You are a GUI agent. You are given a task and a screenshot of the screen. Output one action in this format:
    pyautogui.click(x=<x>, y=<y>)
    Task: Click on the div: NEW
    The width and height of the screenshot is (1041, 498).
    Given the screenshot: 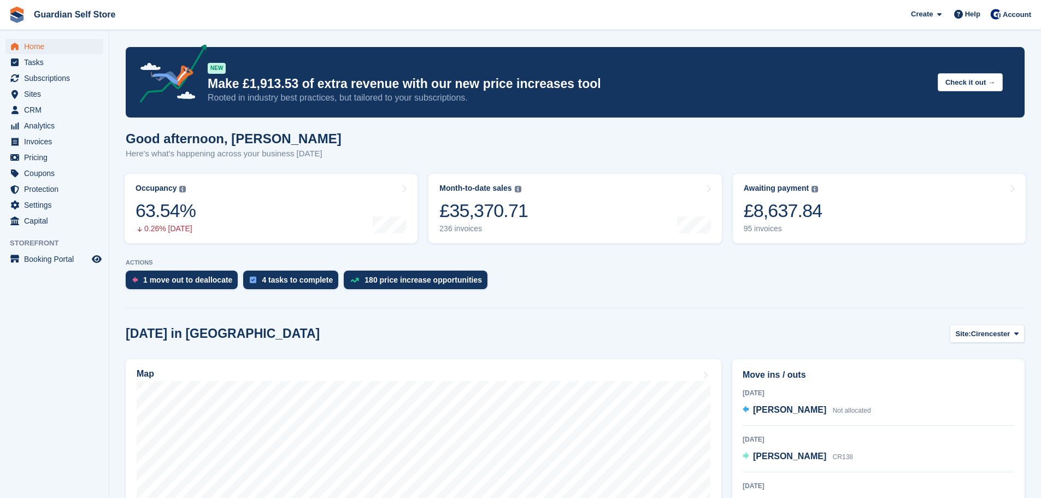 What is the action you would take?
    pyautogui.click(x=216, y=68)
    